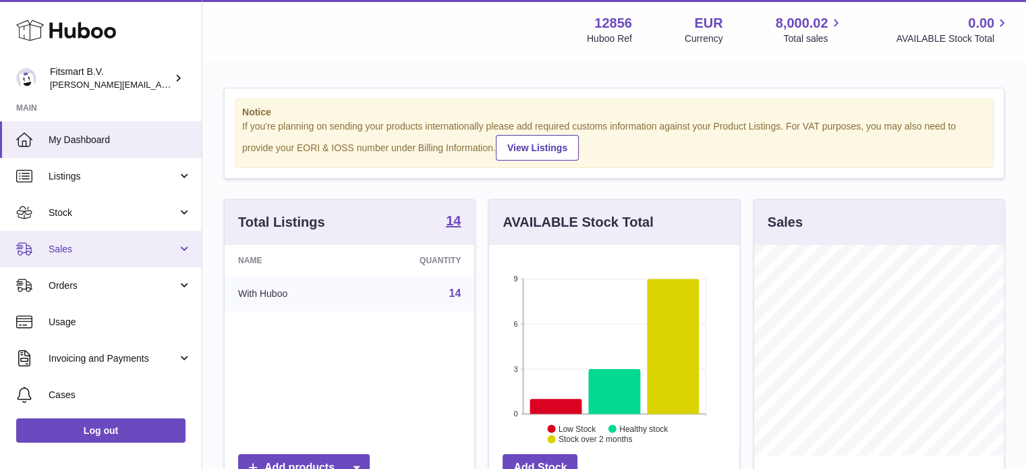 Image resolution: width=1026 pixels, height=469 pixels. What do you see at coordinates (708, 23) in the screenshot?
I see `strong: EUR` at bounding box center [708, 23].